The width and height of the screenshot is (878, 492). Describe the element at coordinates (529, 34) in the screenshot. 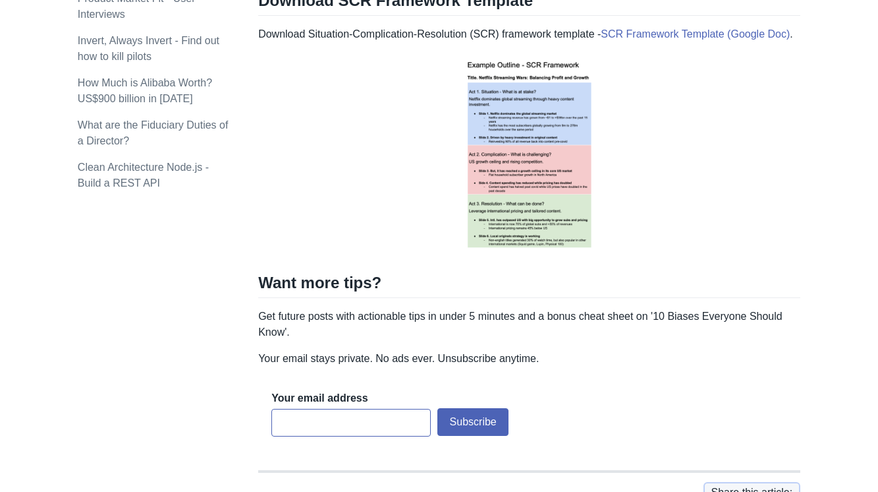

I see `p: Download Situation-Complication-Resolution (SCR) framework template - .` at that location.